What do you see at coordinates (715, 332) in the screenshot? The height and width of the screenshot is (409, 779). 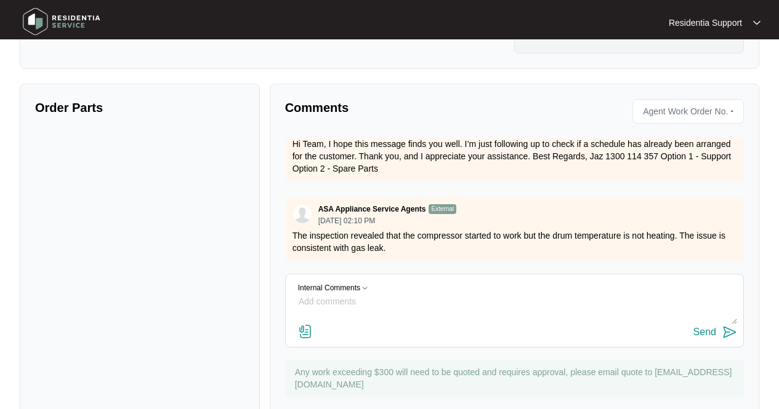 I see `button: Send` at bounding box center [715, 332].